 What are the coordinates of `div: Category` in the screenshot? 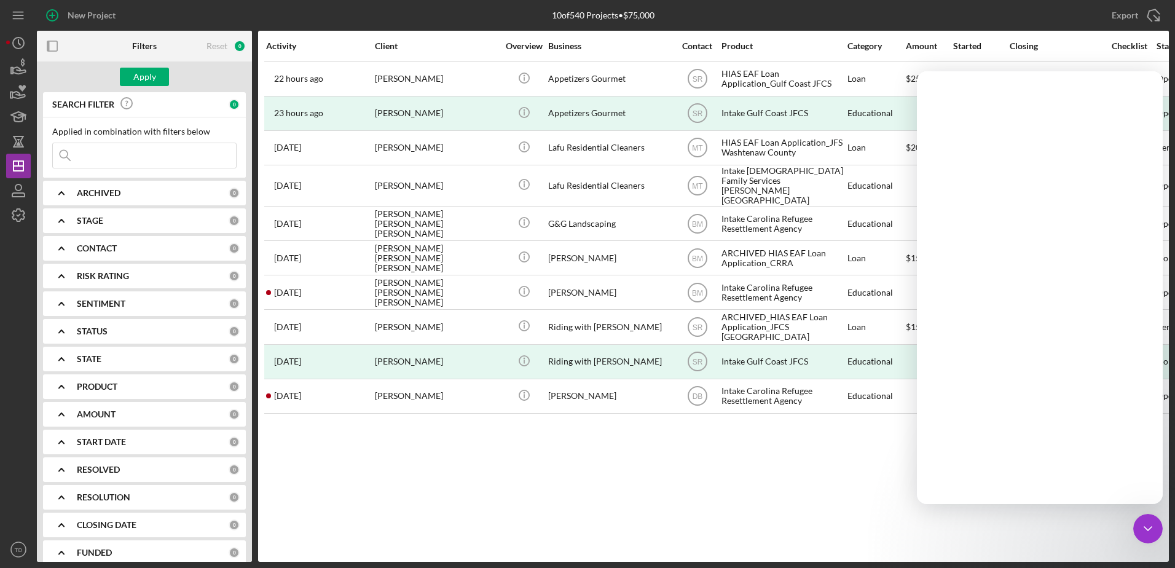 It's located at (876, 46).